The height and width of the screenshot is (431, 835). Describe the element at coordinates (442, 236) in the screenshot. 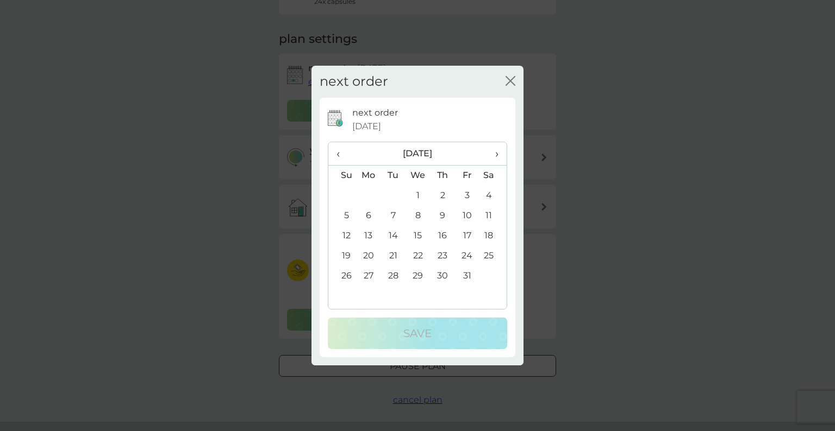

I see `td: 16` at that location.